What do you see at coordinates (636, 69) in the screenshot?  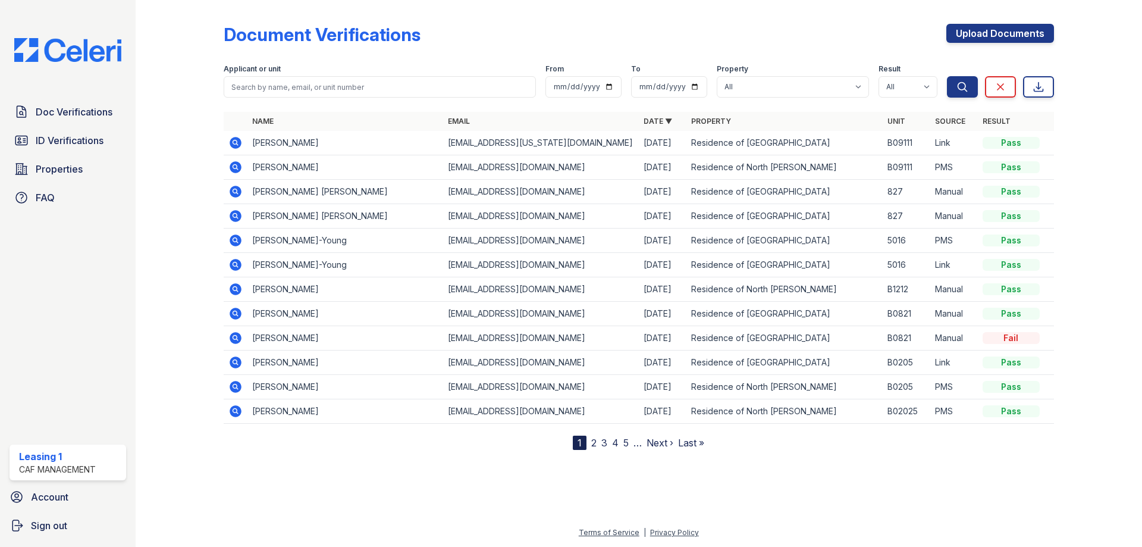 I see `label: To` at bounding box center [636, 69].